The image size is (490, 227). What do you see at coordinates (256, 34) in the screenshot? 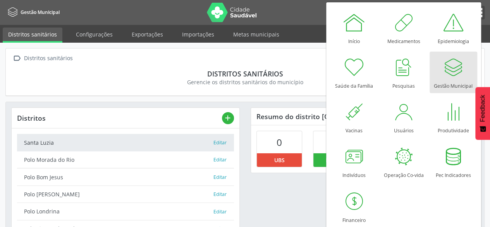
I see `a: Metas municipais` at bounding box center [256, 34].